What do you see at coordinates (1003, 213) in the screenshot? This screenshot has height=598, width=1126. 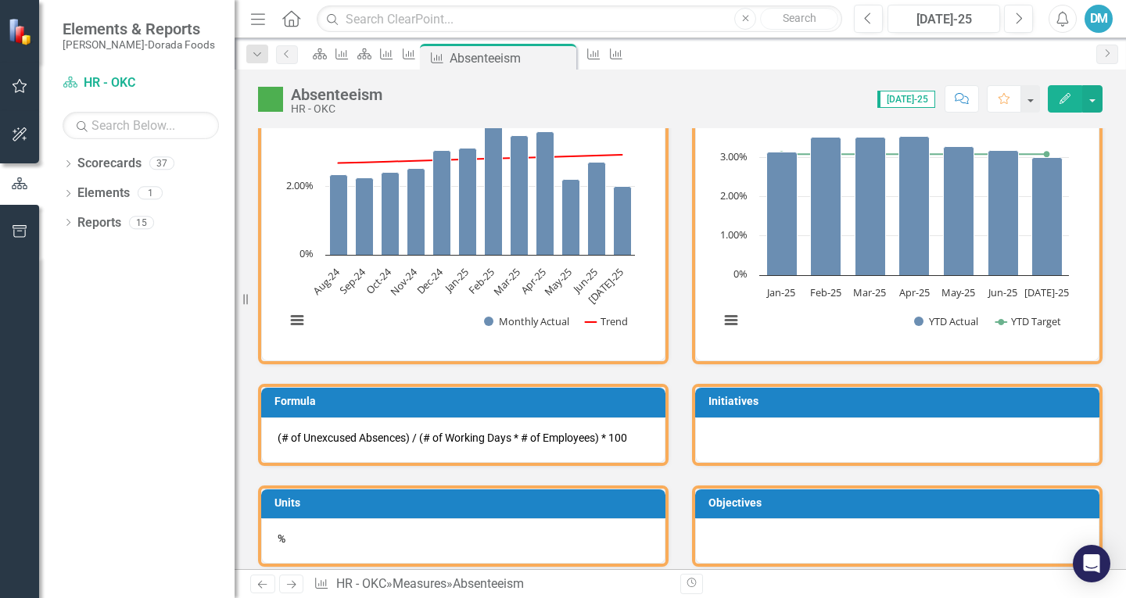 I see `path: Jun-25, 3.17458917. YTD Actual.` at bounding box center [1003, 213].